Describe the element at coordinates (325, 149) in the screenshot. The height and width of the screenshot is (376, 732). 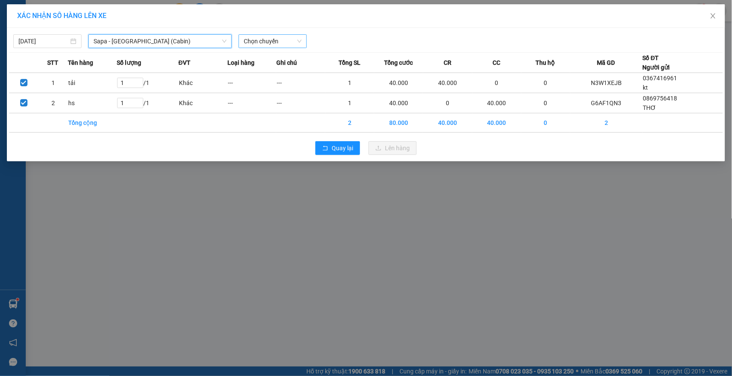
I see `span: rollback` at that location.